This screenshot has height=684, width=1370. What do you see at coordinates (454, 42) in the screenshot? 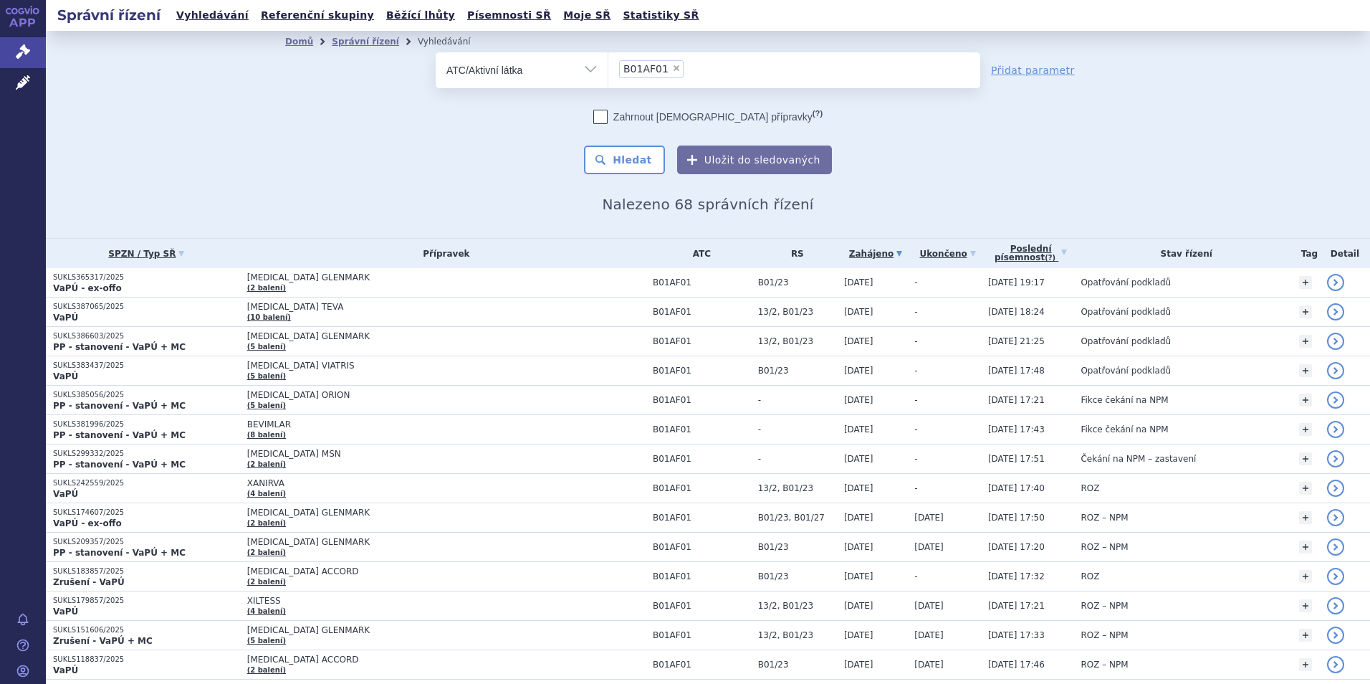
I see `li: Vyhledávání` at bounding box center [454, 42].